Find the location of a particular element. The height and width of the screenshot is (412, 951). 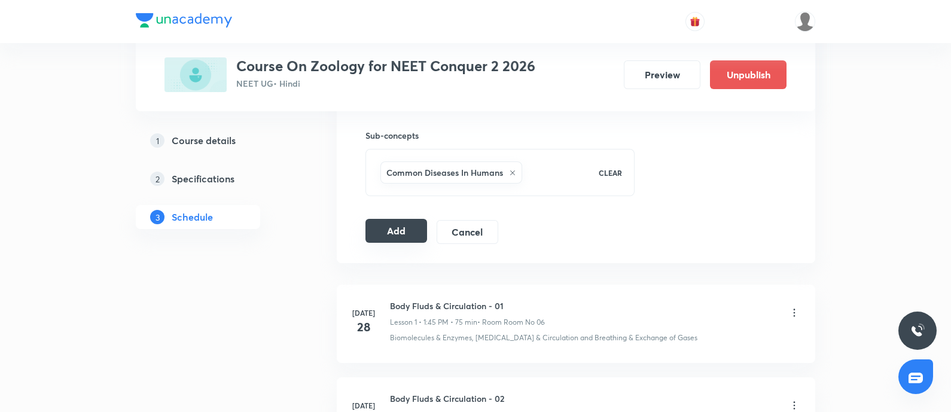

a: 2Specifications is located at coordinates (217, 179).